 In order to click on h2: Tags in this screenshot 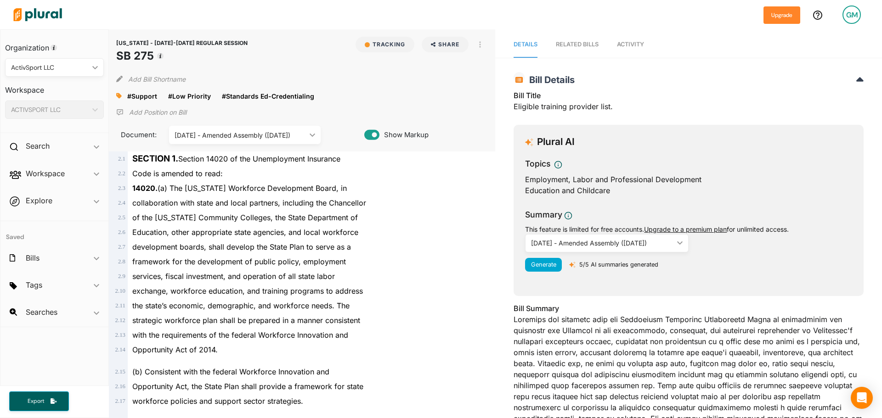, I will do `click(34, 285)`.